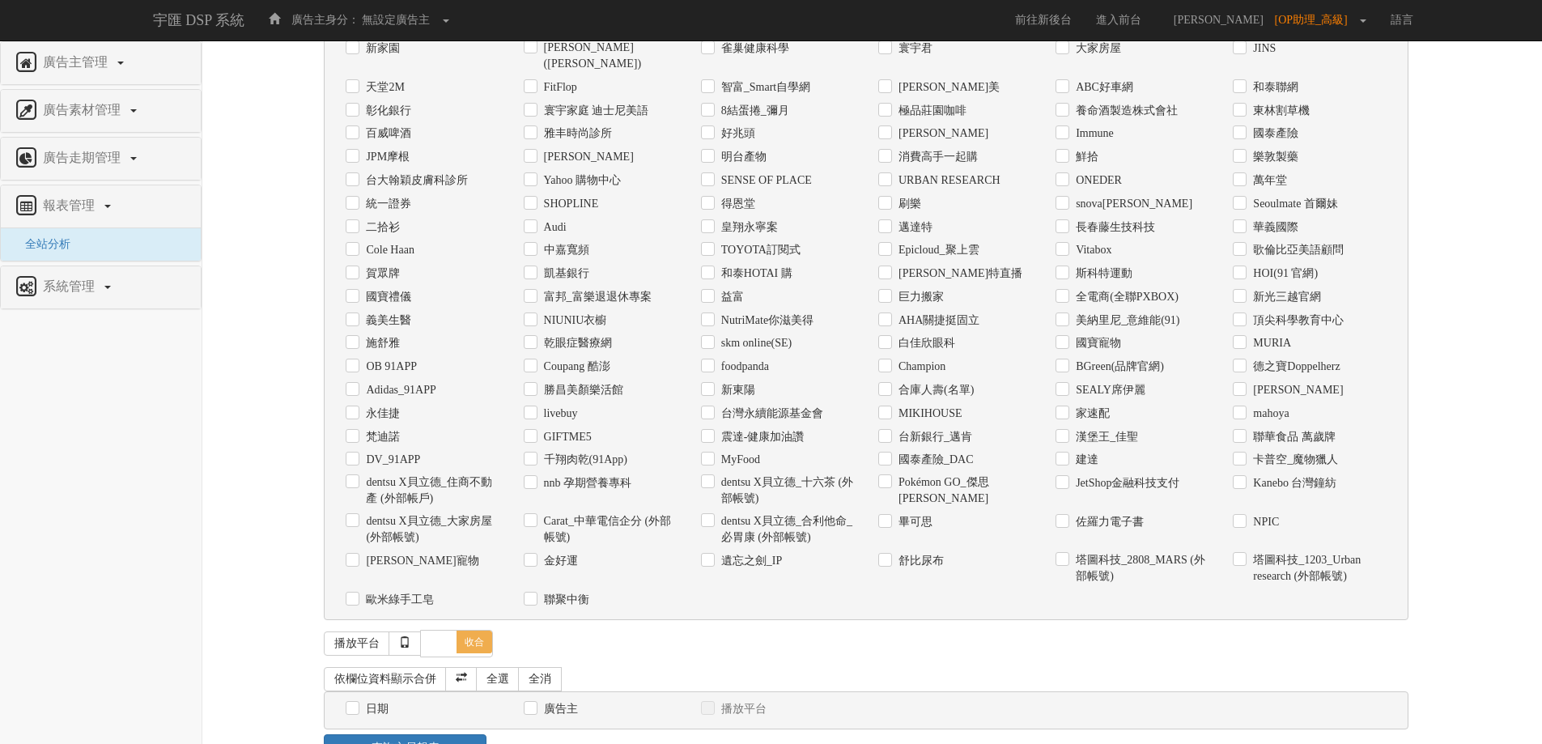  I want to click on label: Immune, so click(1092, 134).